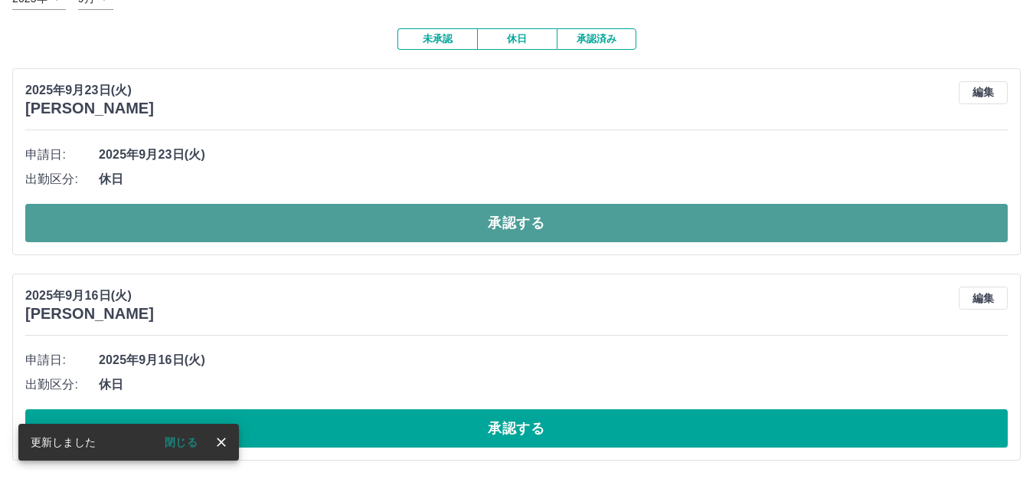 Image resolution: width=1033 pixels, height=479 pixels. Describe the element at coordinates (553, 155) in the screenshot. I see `span: 2025年9月23日(火)` at that location.